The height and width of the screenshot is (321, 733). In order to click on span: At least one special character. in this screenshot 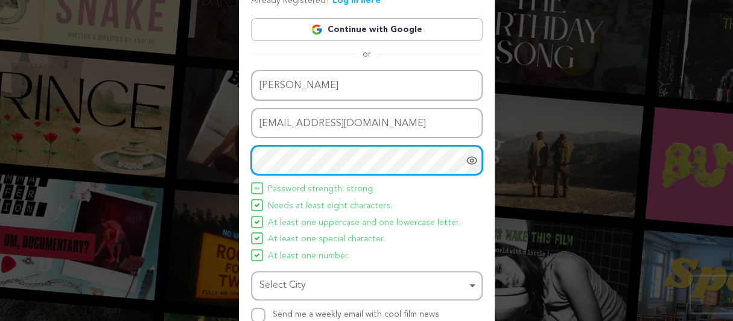, I will do `click(326, 239)`.